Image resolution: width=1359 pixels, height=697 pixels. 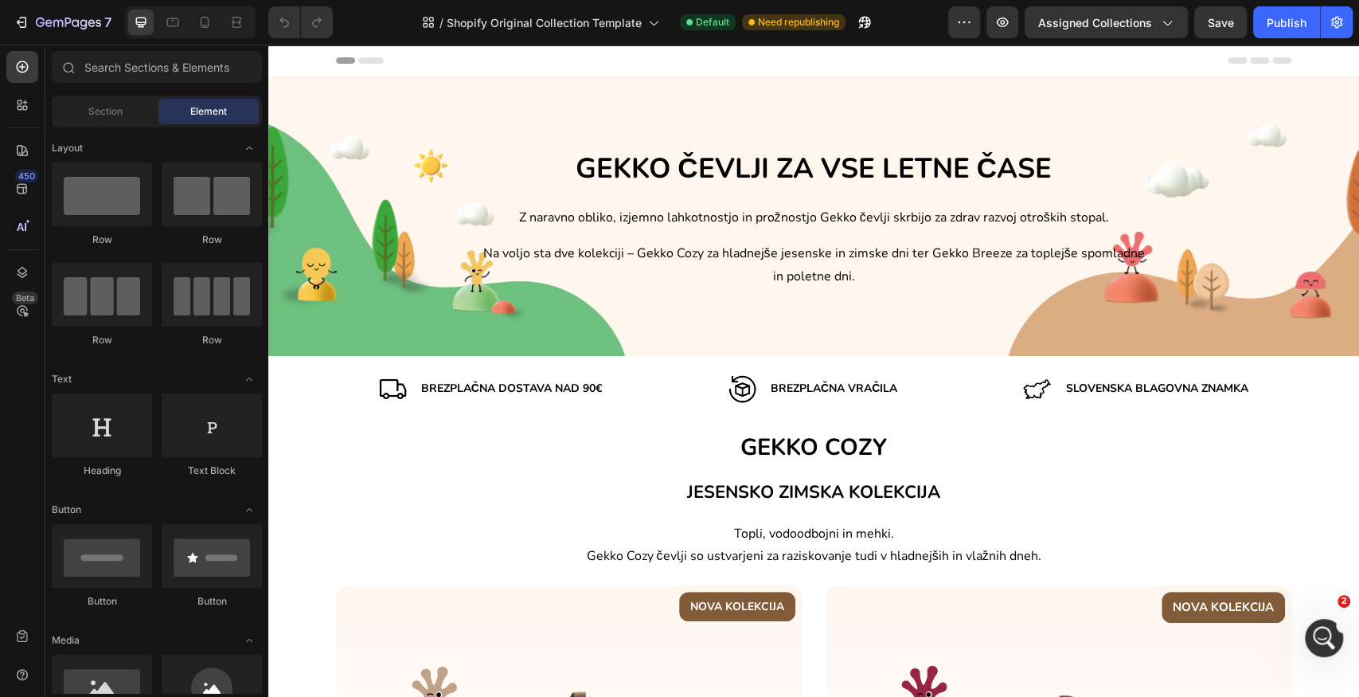 What do you see at coordinates (62, 22) in the screenshot?
I see `button: 7` at bounding box center [62, 22].